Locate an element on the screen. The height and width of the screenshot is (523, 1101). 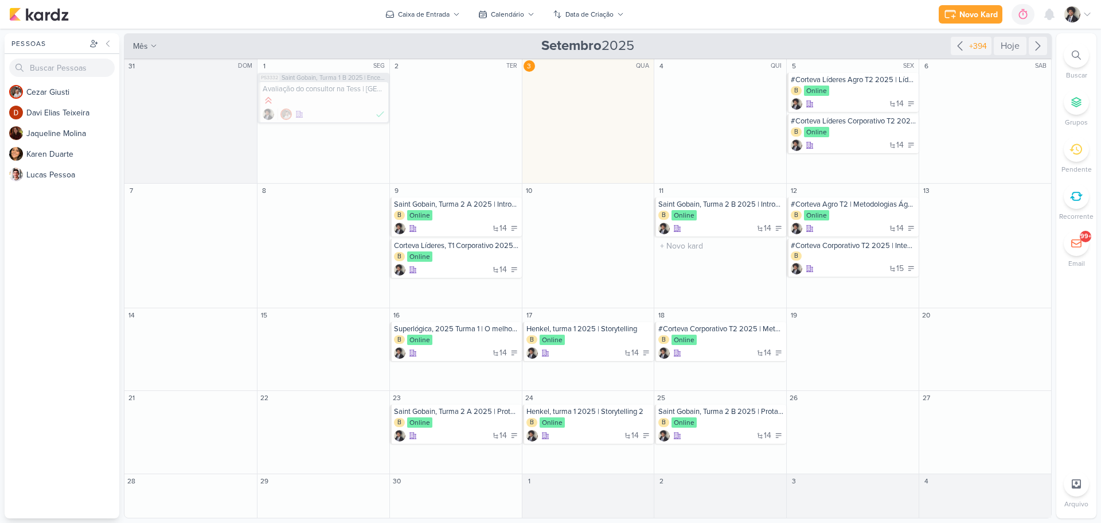
p: Recorrente is located at coordinates (1077, 216).